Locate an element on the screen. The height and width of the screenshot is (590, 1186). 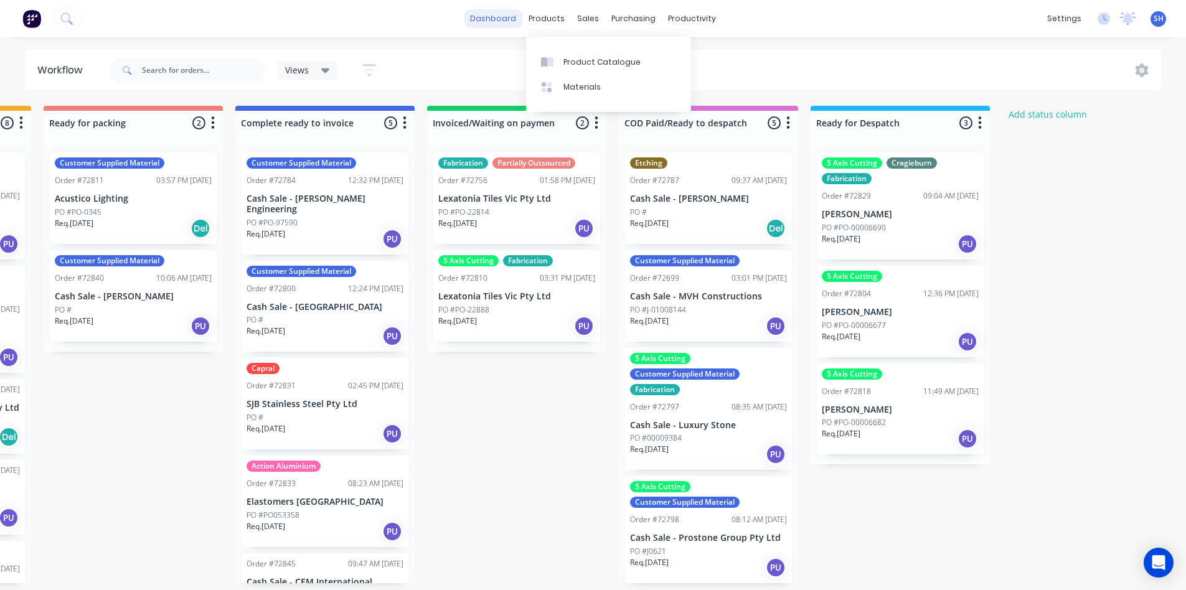
p: PO #J-01008144 is located at coordinates (658, 310).